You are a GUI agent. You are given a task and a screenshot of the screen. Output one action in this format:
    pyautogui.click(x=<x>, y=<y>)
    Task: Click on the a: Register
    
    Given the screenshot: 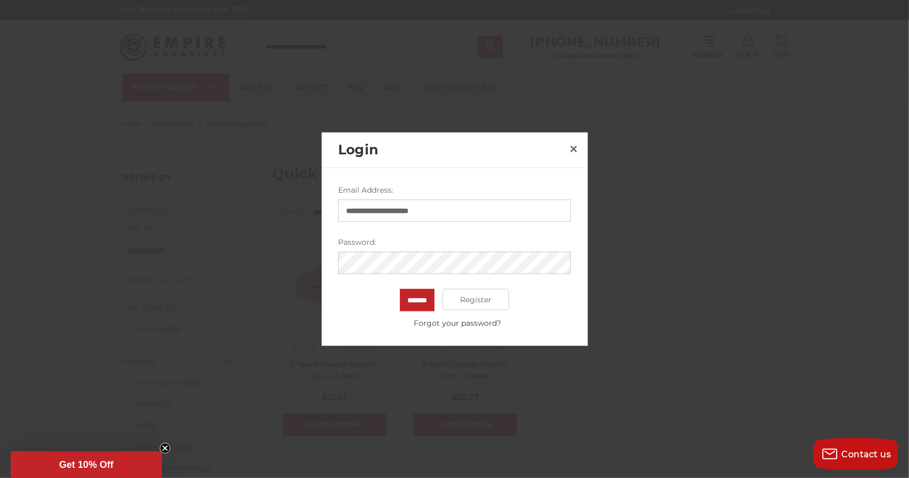 What is the action you would take?
    pyautogui.click(x=475, y=300)
    